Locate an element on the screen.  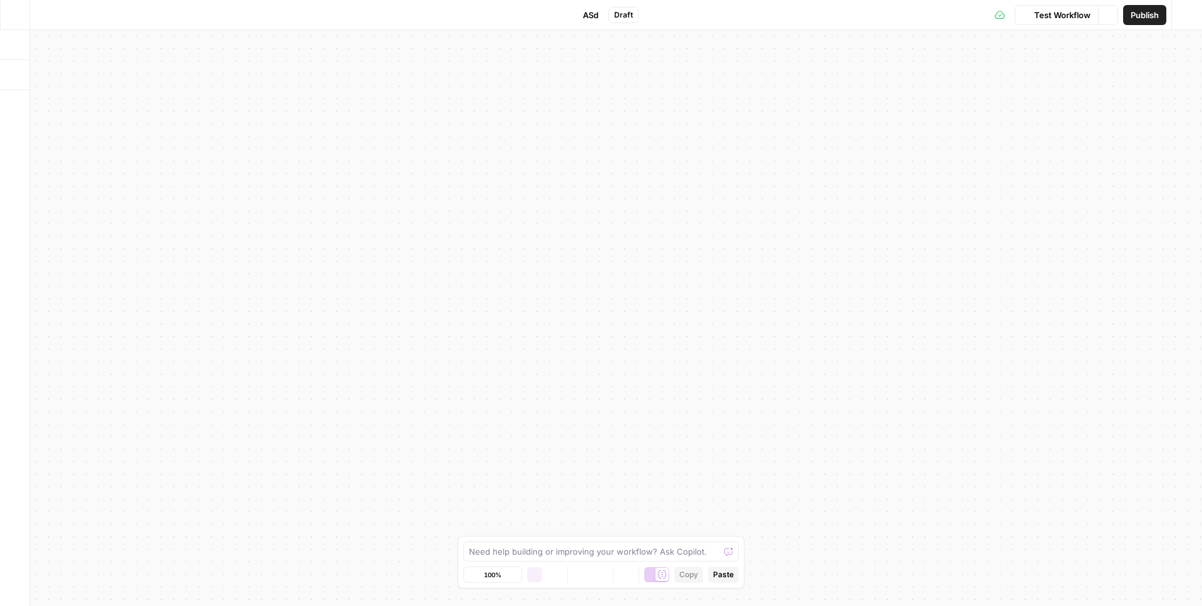
span: ASd is located at coordinates (590, 15).